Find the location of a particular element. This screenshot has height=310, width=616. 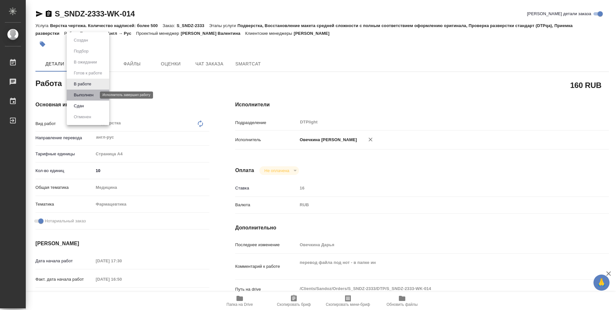

button: Создан is located at coordinates (81, 40).